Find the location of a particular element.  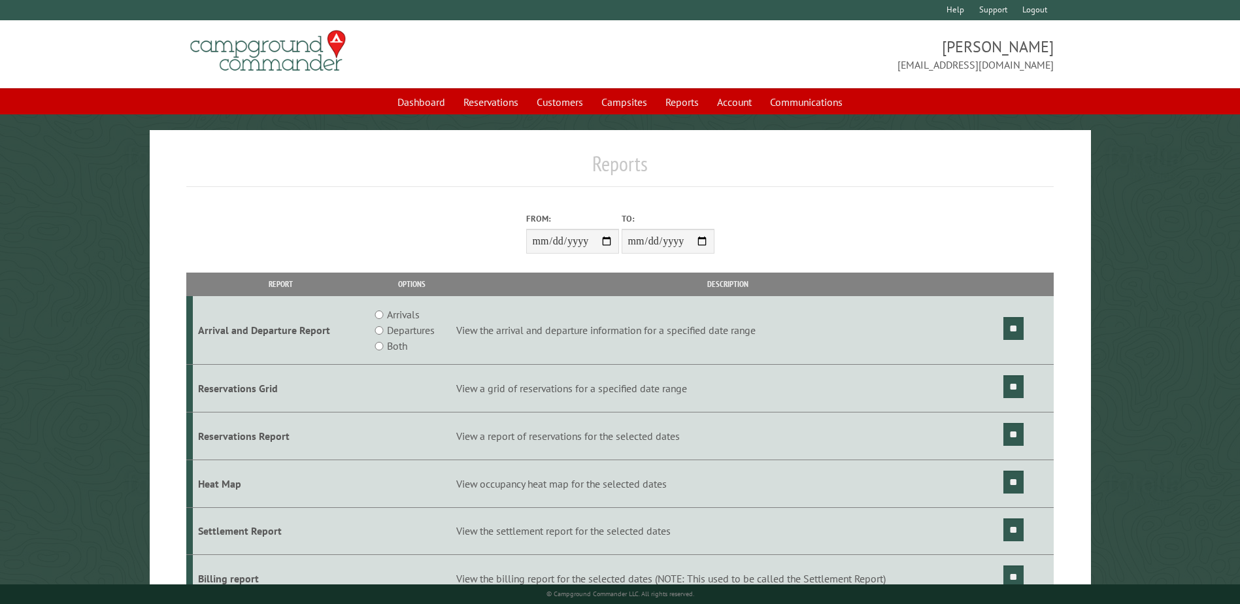

td: View the settlement report for the selected dates is located at coordinates (728, 531).